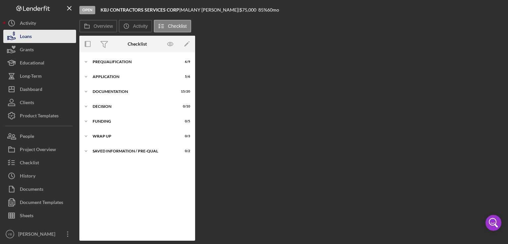 The image size is (508, 244). I want to click on div: 60 mo, so click(273, 10).